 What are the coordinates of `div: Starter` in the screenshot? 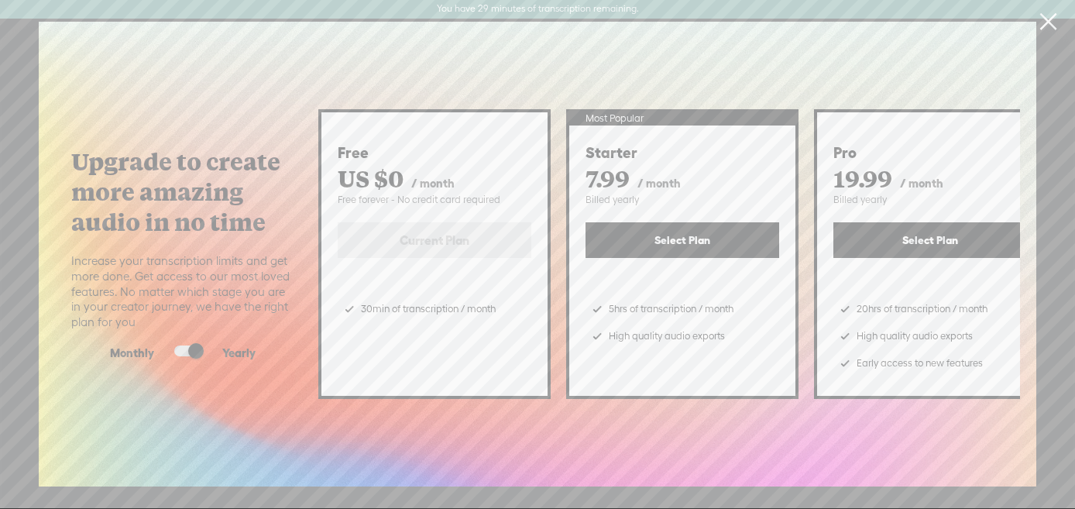 It's located at (682, 153).